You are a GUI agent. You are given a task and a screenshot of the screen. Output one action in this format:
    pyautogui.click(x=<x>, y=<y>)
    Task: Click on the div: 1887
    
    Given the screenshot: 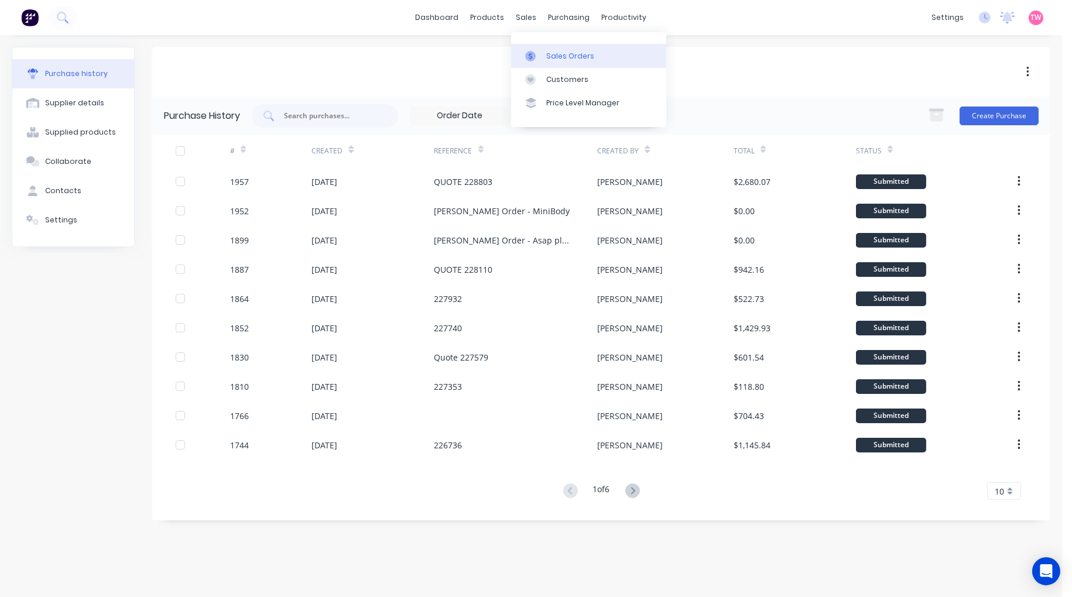 What is the action you would take?
    pyautogui.click(x=239, y=269)
    